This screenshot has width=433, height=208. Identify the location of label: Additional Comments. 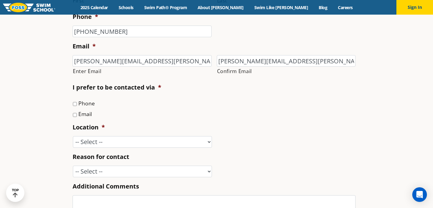
(106, 187).